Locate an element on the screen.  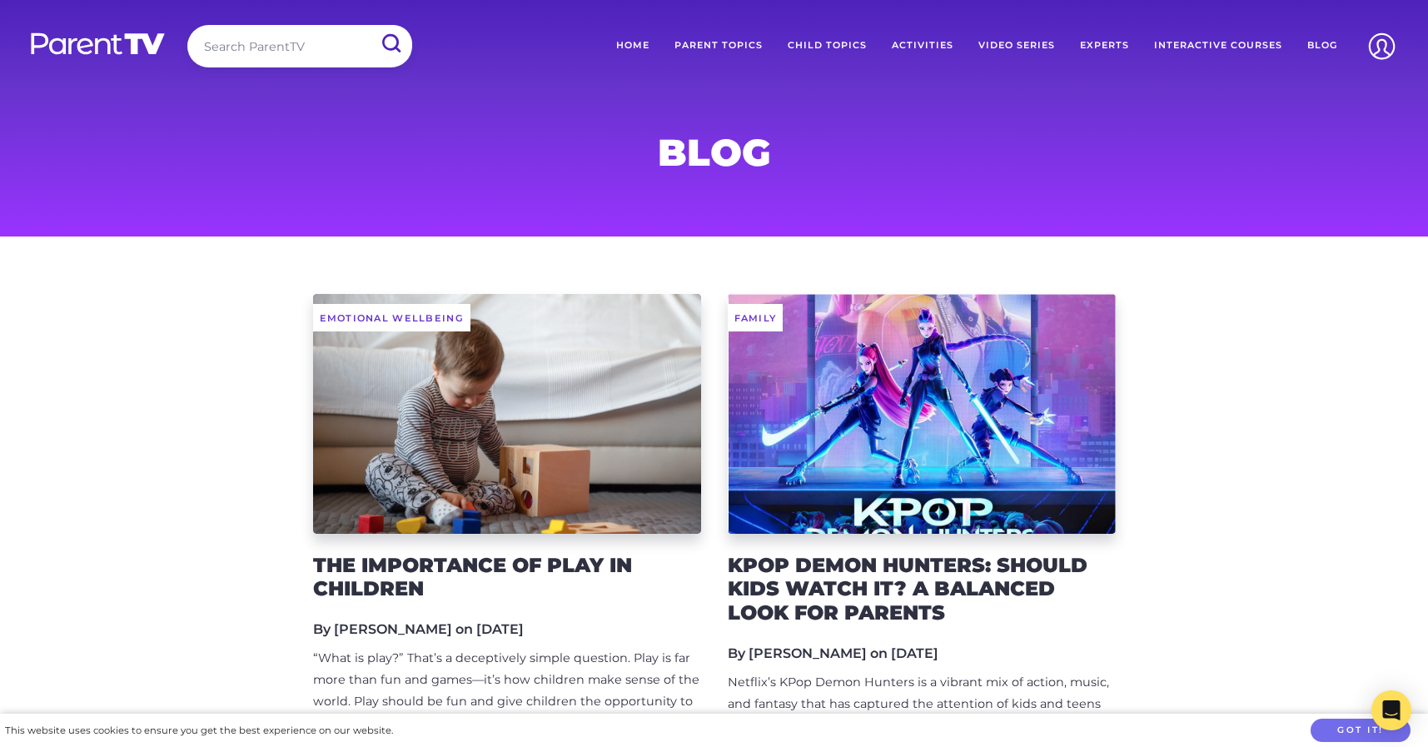
h2: KPop Demon Hunters: Should Kids Watch It? A Balanced Look for Parents is located at coordinates (922, 590).